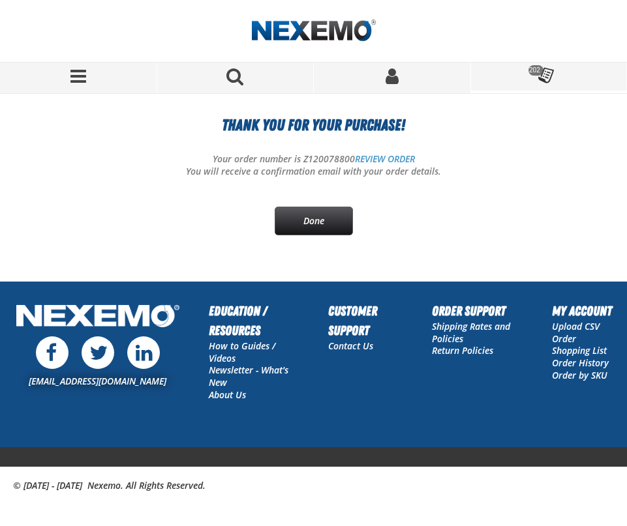 This screenshot has width=627, height=526. What do you see at coordinates (579, 350) in the screenshot?
I see `a: Shopping List` at bounding box center [579, 350].